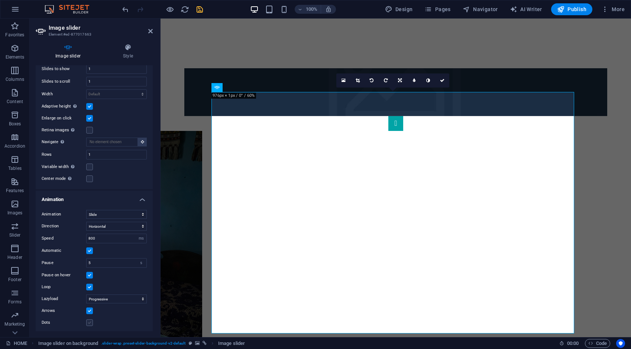 The height and width of the screenshot is (349, 631). I want to click on h3: Element #ed-877017663, so click(93, 35).